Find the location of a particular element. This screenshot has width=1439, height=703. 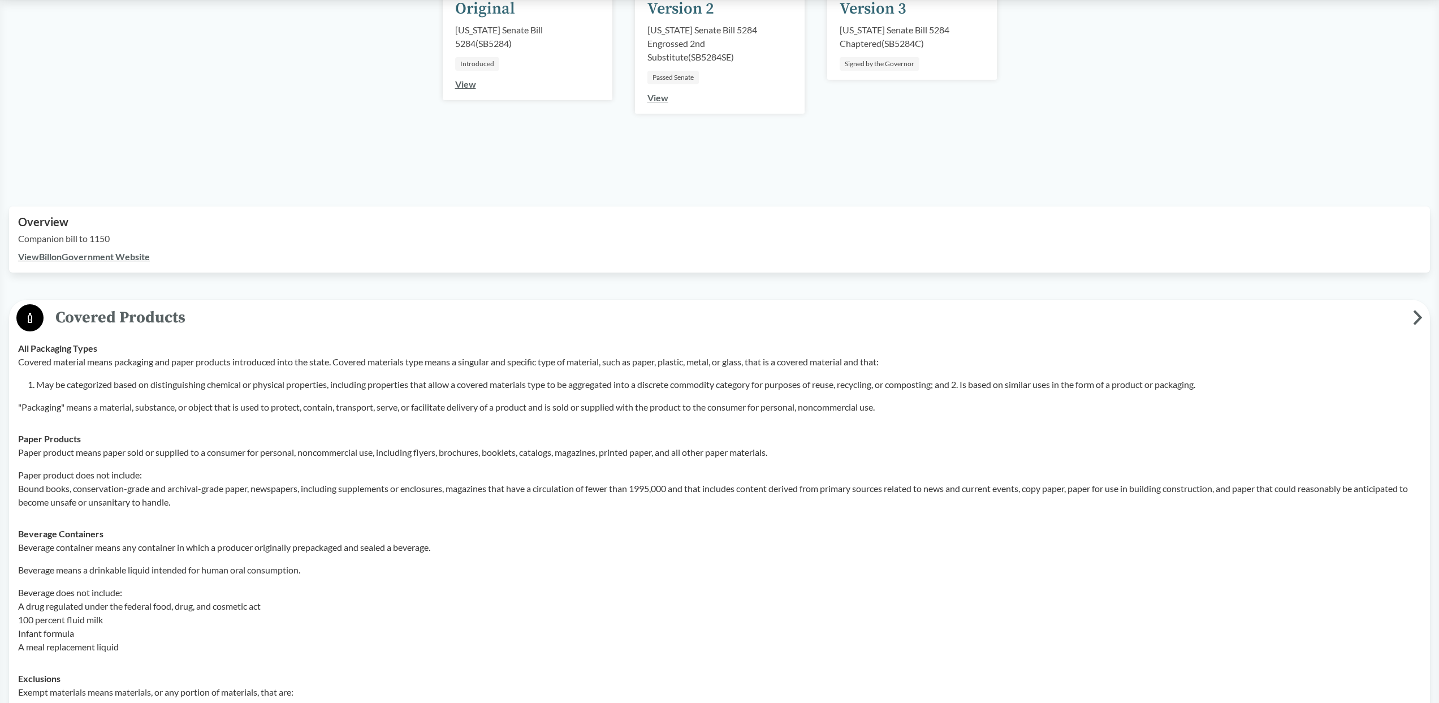

button: Covered Products is located at coordinates (719, 318).